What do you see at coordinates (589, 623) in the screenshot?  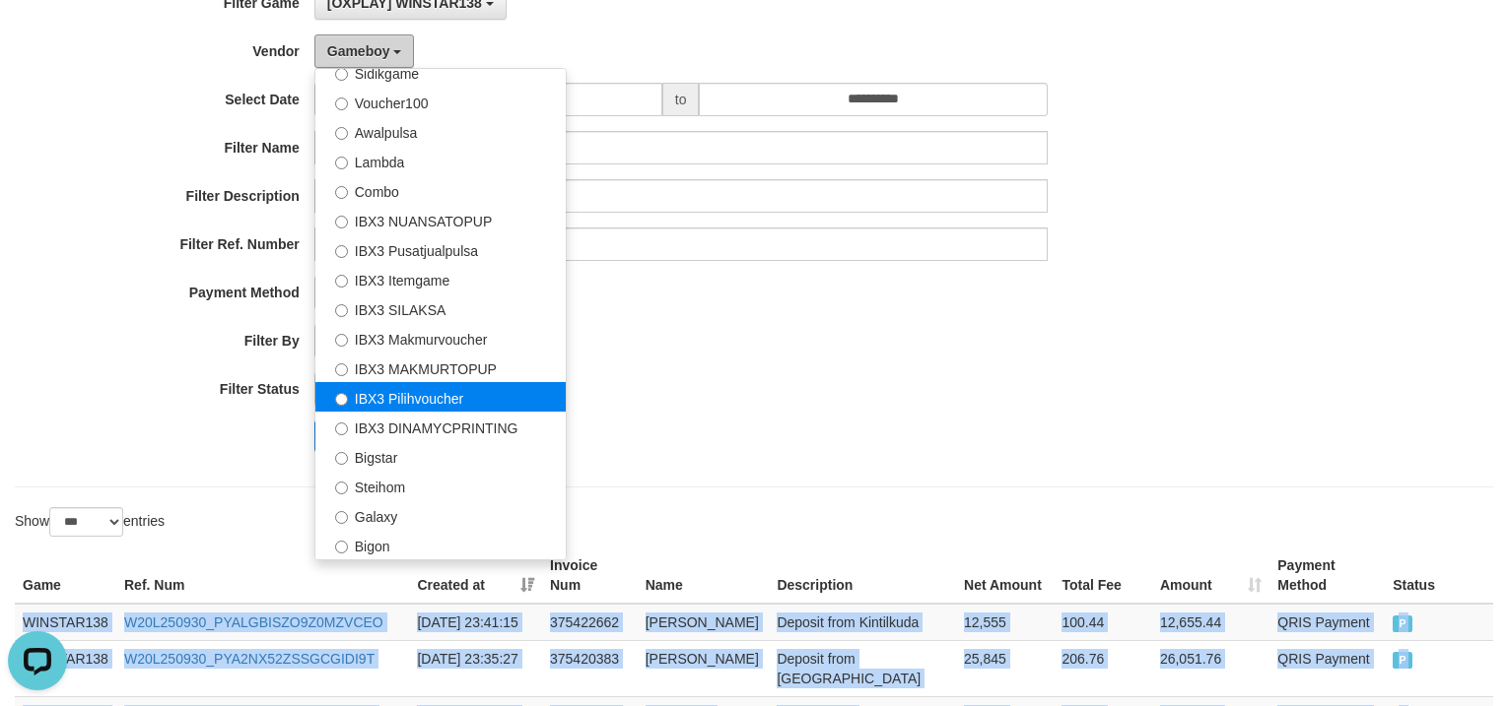 I see `td: 375422662` at bounding box center [589, 623].